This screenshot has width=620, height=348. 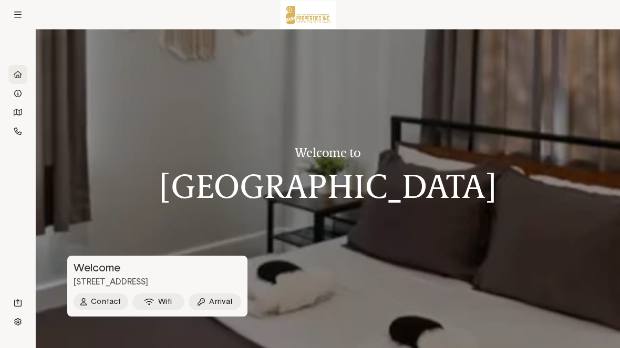 What do you see at coordinates (308, 15) in the screenshot?
I see `img: Logo` at bounding box center [308, 15].